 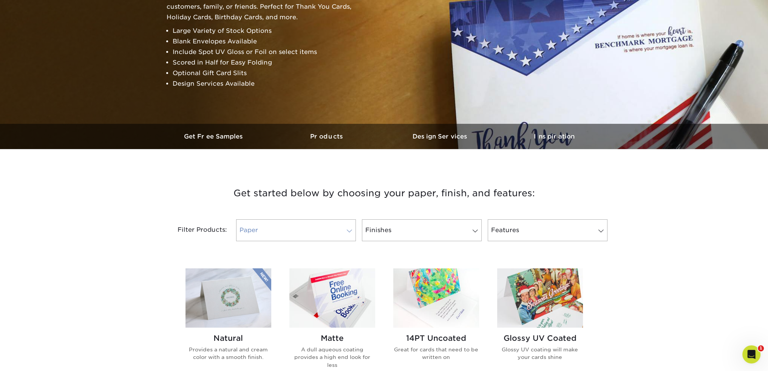 I want to click on a: Features, so click(x=547, y=230).